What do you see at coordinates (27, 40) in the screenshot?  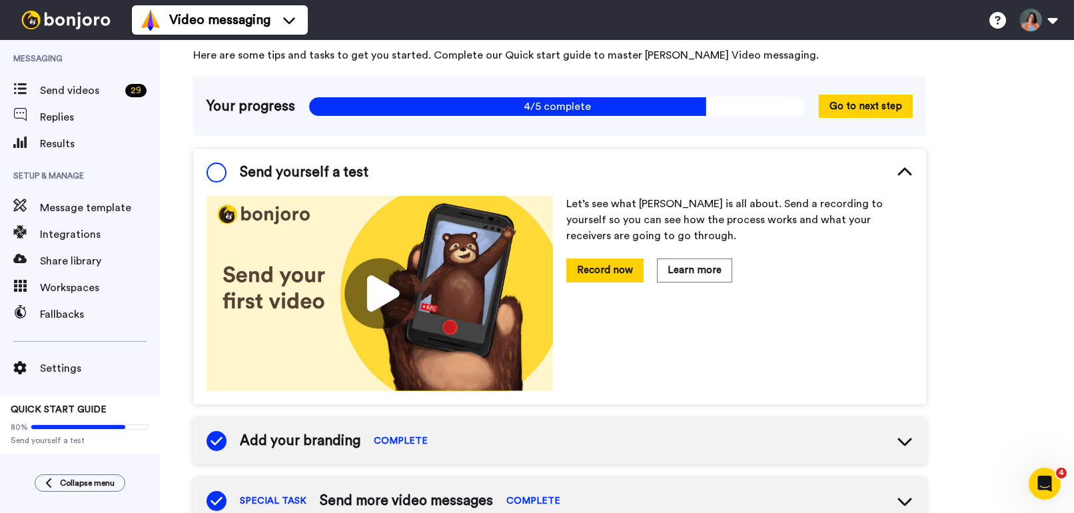 I see `img: website_grey.svg` at bounding box center [27, 40].